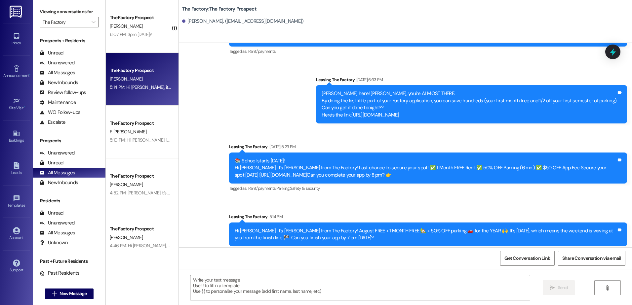 This screenshot has width=632, height=305. I want to click on a: Templates •, so click(17, 202).